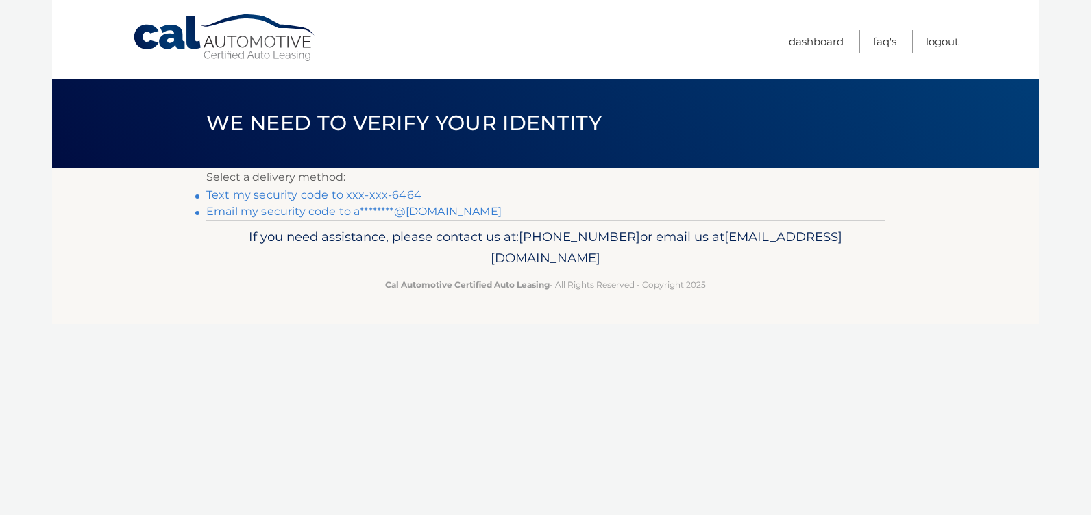 This screenshot has width=1091, height=515. Describe the element at coordinates (546, 178) in the screenshot. I see `p: Select a delivery method:` at that location.